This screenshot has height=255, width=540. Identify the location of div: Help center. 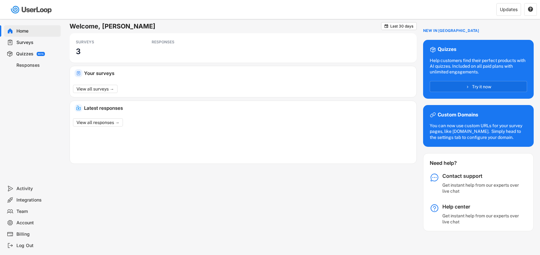
(482, 206).